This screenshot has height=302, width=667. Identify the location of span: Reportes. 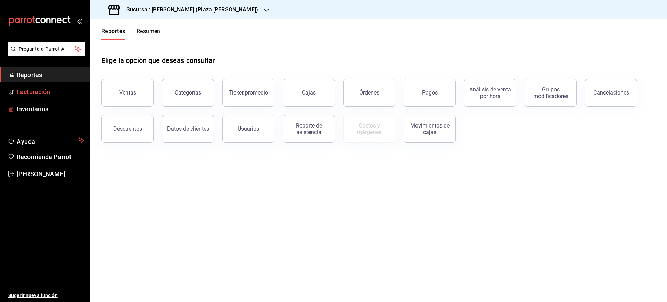
(50, 75).